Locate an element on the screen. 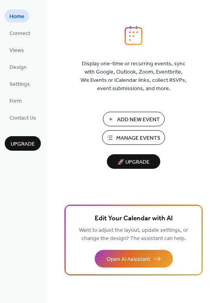  button: Manage Events is located at coordinates (134, 137).